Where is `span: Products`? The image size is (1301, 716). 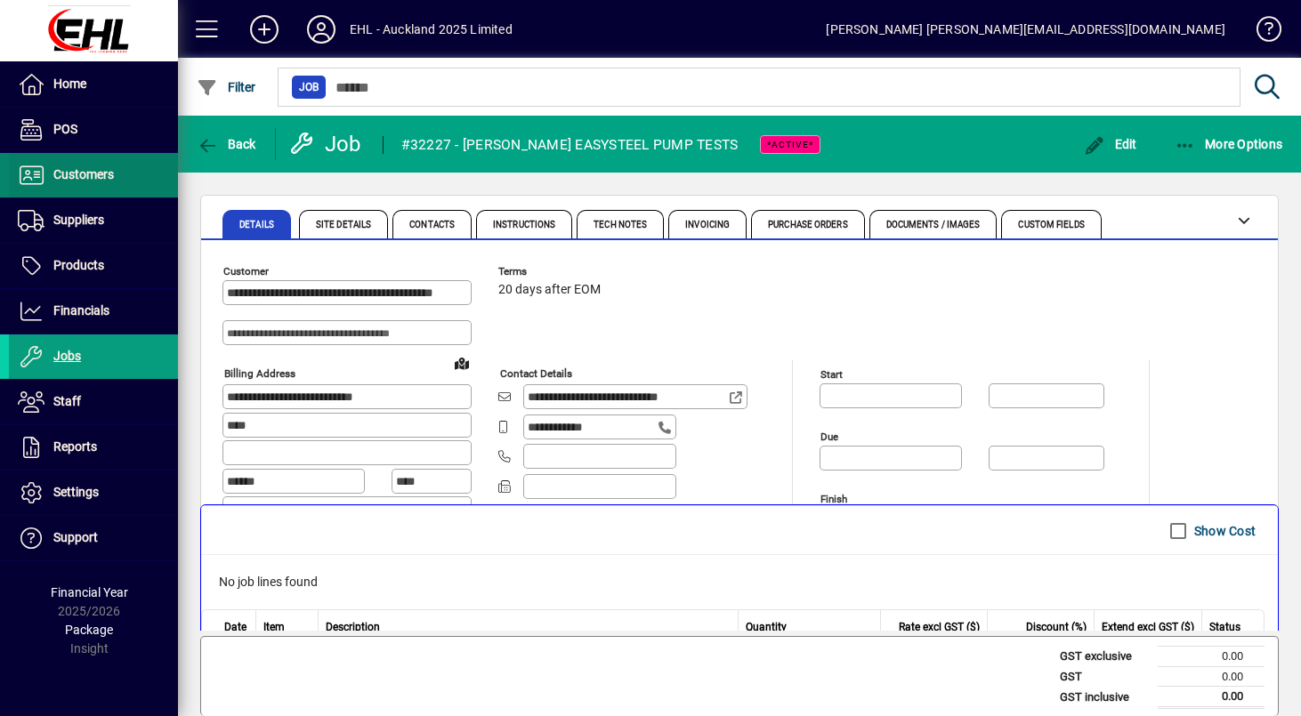
span: Products is located at coordinates (78, 265).